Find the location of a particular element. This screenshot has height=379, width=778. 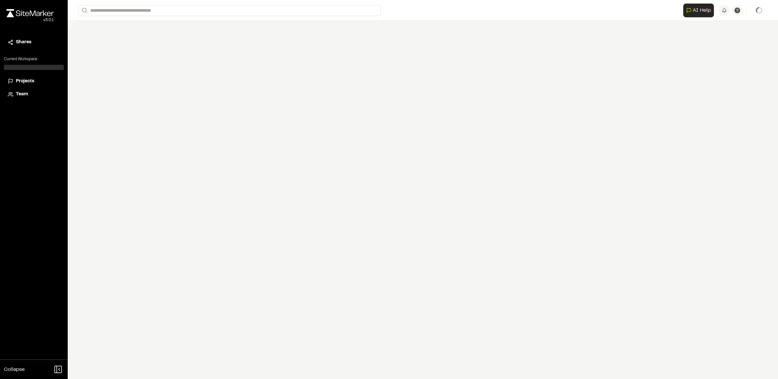

div: Oh geez...please don't... is located at coordinates (30, 20).